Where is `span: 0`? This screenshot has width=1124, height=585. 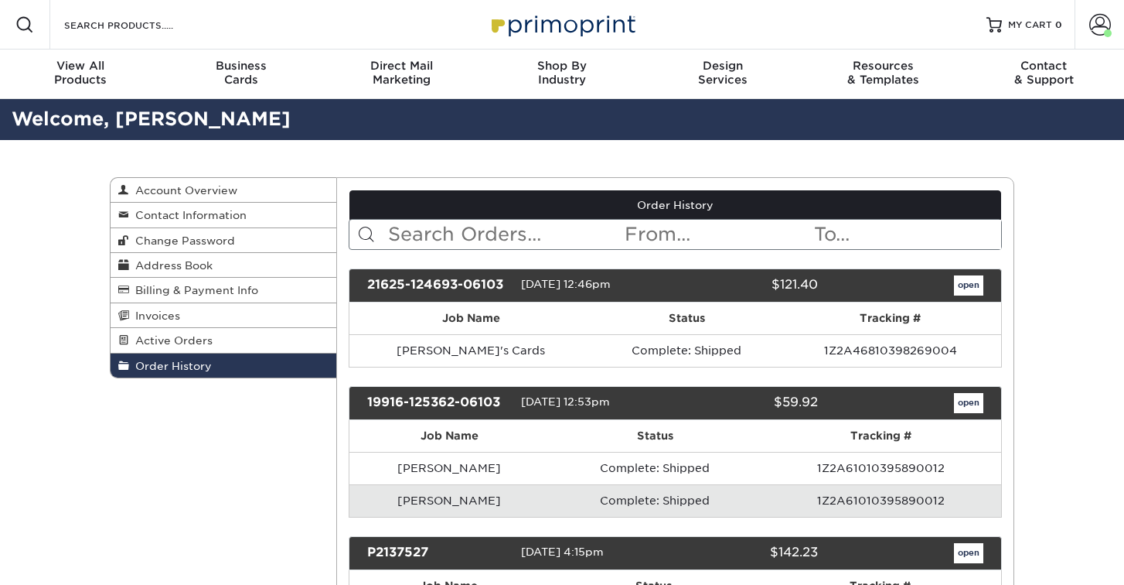
span: 0 is located at coordinates (1059, 25).